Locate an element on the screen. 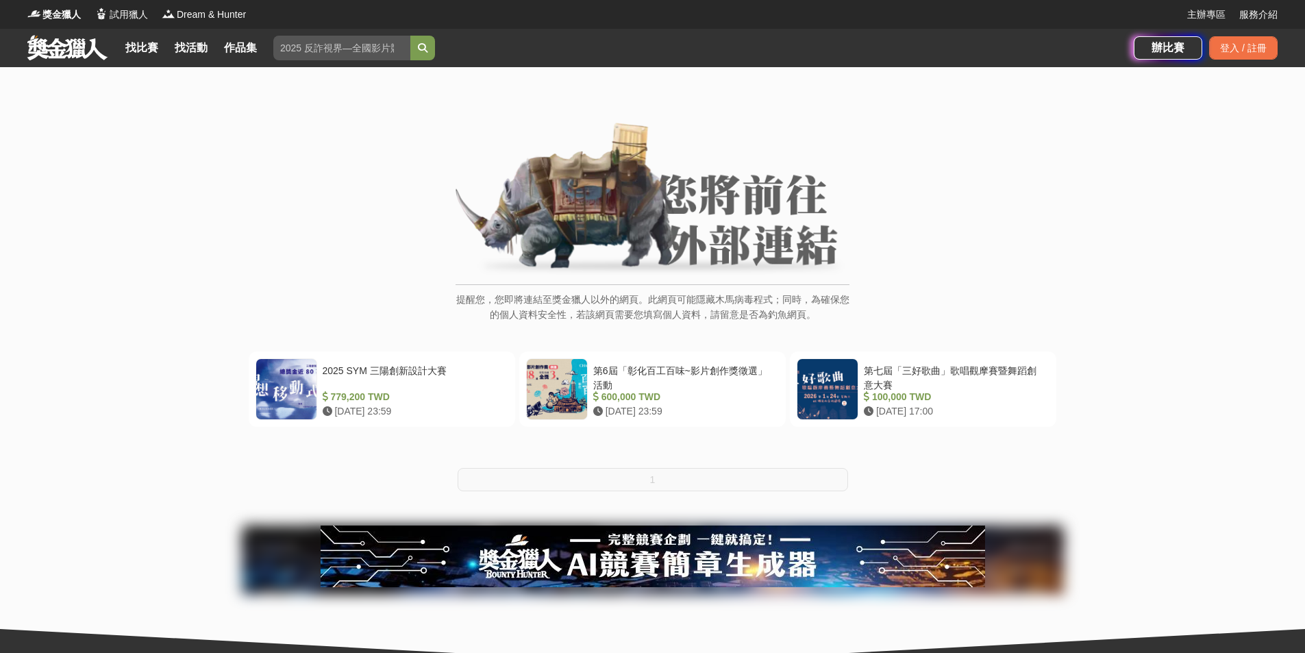  a: 辦比賽 is located at coordinates (1168, 48).